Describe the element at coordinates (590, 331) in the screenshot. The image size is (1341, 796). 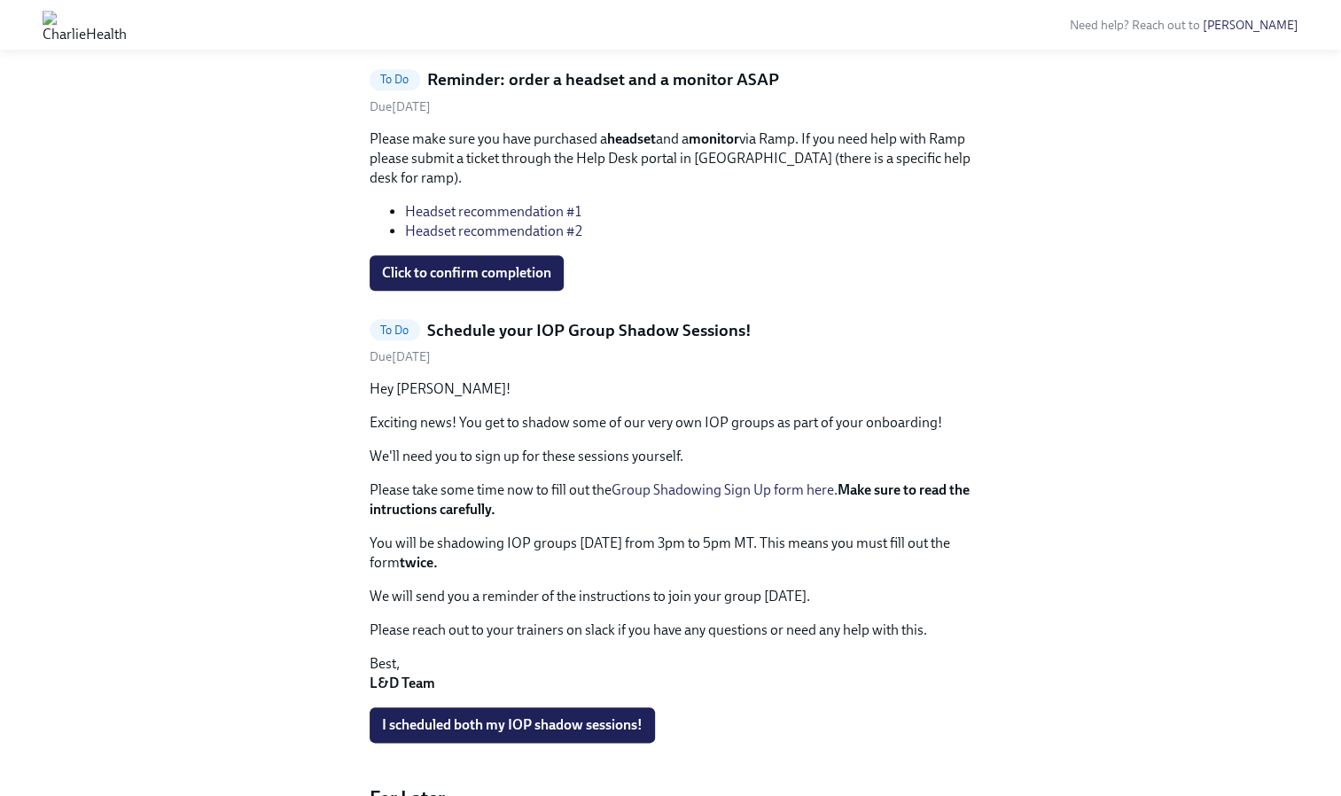
I see `h5: Schedule your IOP Group Shadow Sessions!` at that location.